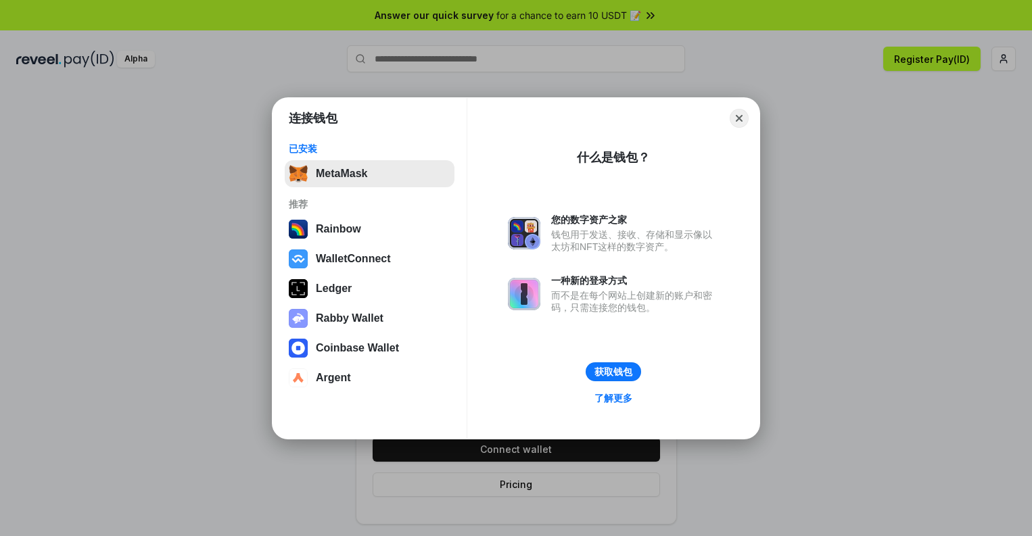 The image size is (1032, 536). Describe the element at coordinates (369, 149) in the screenshot. I see `div: 已安装` at that location.